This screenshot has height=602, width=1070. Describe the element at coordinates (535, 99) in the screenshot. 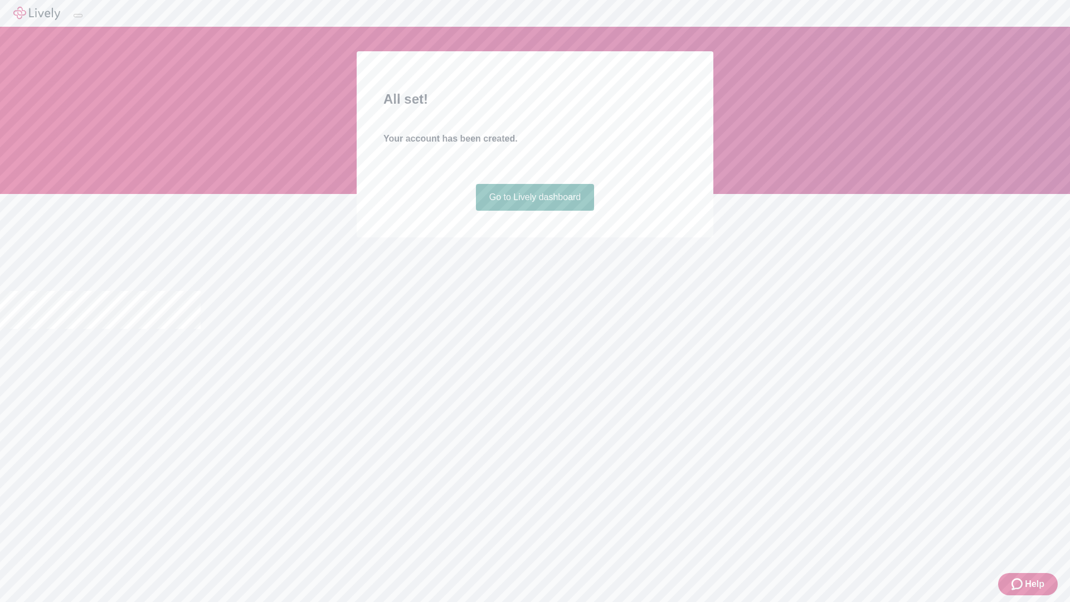

I see `h2: All set!` at that location.